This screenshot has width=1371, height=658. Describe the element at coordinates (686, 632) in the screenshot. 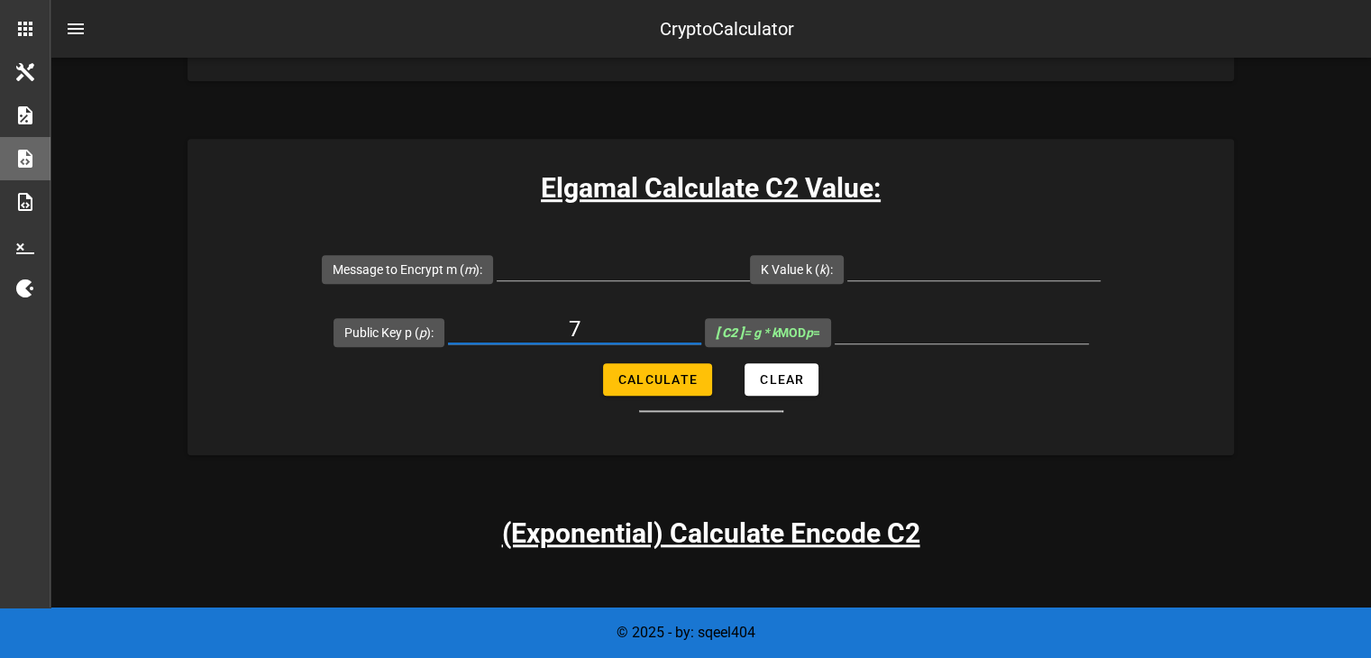

I see `span: © 2025 - by: sqeel404` at that location.